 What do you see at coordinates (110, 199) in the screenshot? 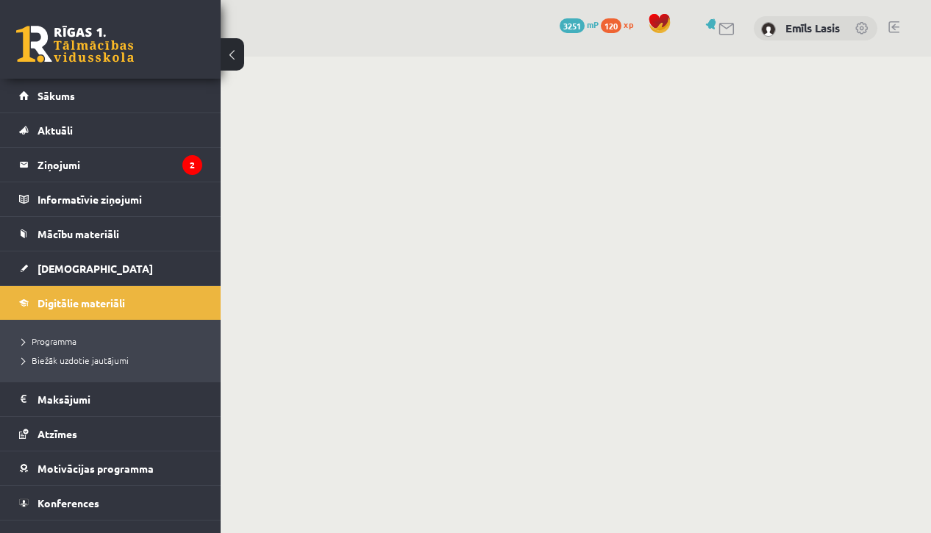
I see `a: Informatīvie ziņojumi` at bounding box center [110, 199].